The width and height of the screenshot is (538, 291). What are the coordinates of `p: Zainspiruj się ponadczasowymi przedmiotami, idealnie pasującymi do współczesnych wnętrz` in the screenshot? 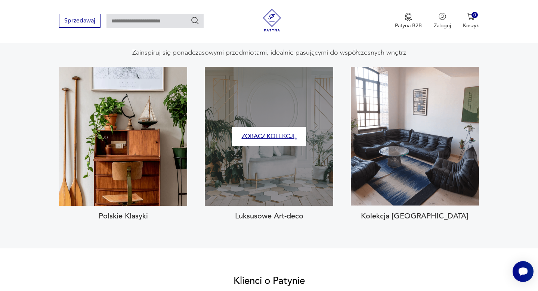 It's located at (269, 53).